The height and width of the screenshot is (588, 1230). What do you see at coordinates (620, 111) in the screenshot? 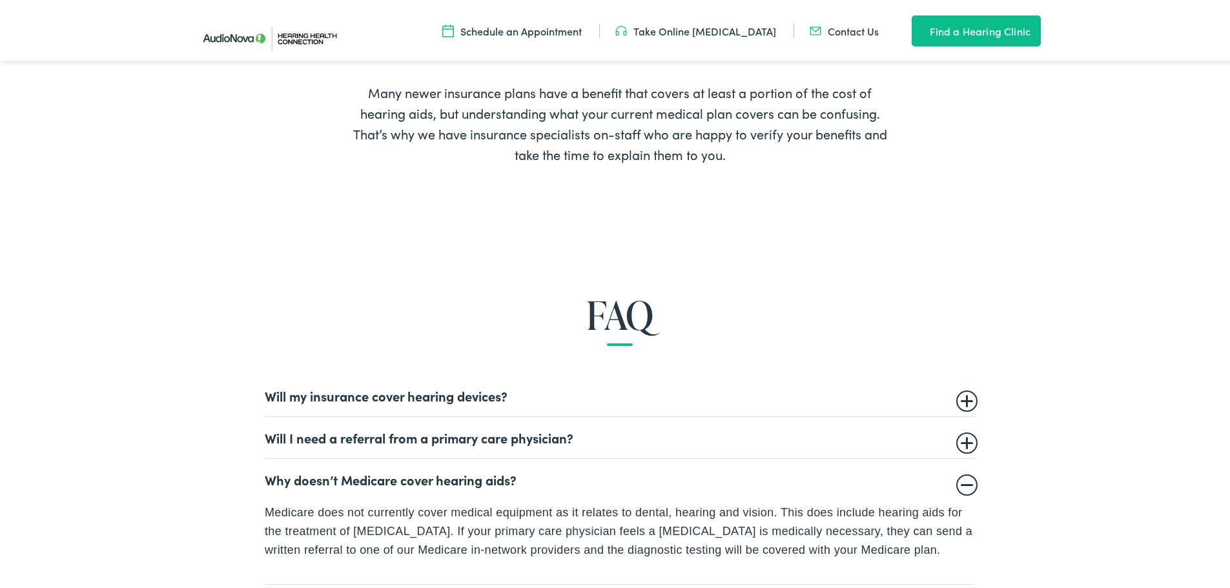
I see `div: Many newer insurance plans have a benefit that covers at least a portion of the cost of hearing a...` at bounding box center [620, 111].